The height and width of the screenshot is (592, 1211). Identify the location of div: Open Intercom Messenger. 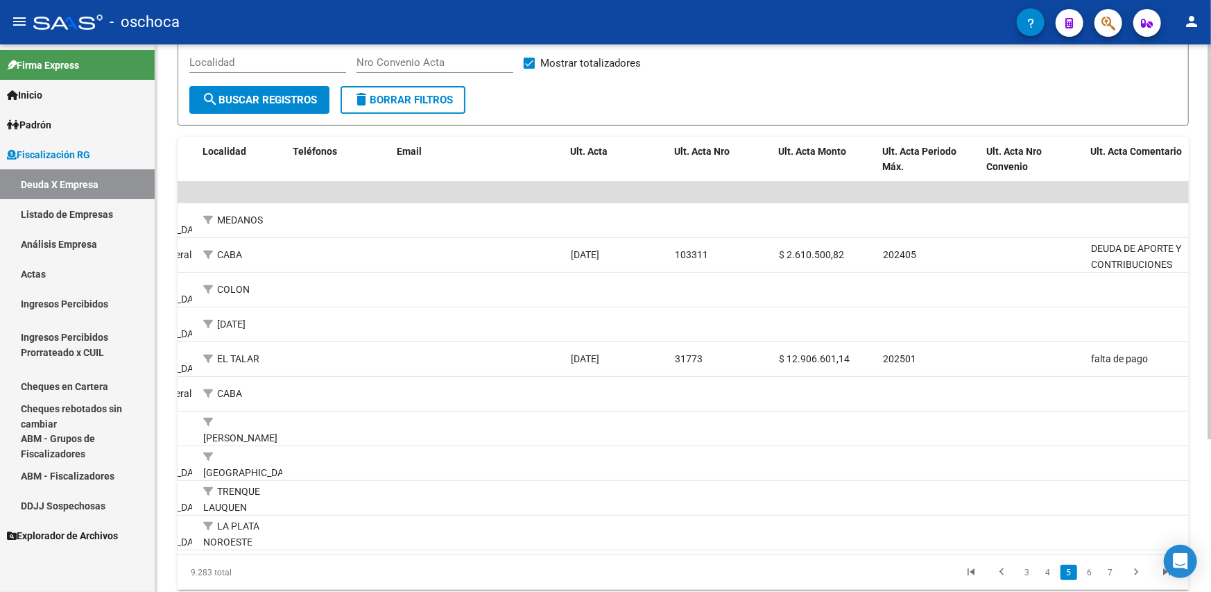
(1181, 561).